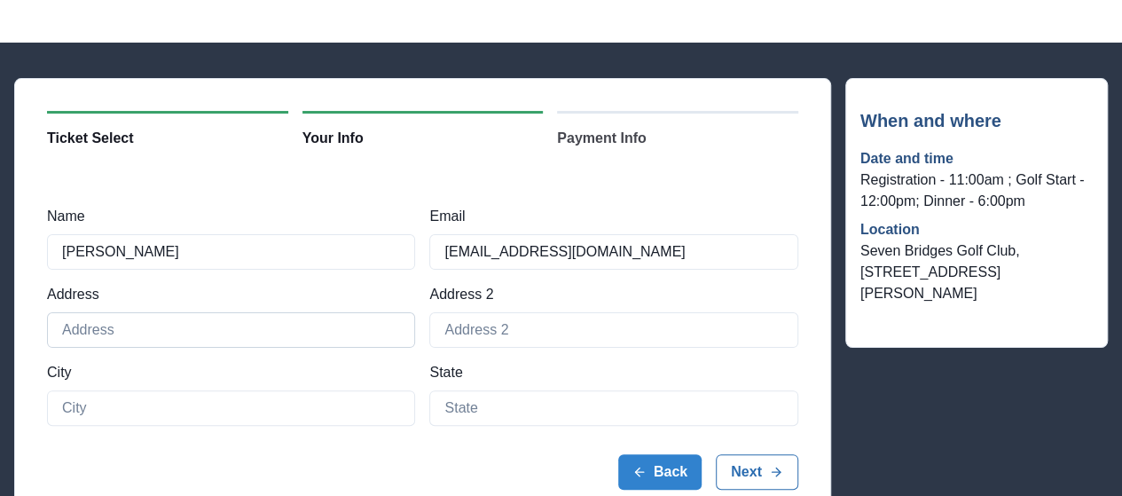 The width and height of the screenshot is (1122, 496). I want to click on input: City, so click(231, 408).